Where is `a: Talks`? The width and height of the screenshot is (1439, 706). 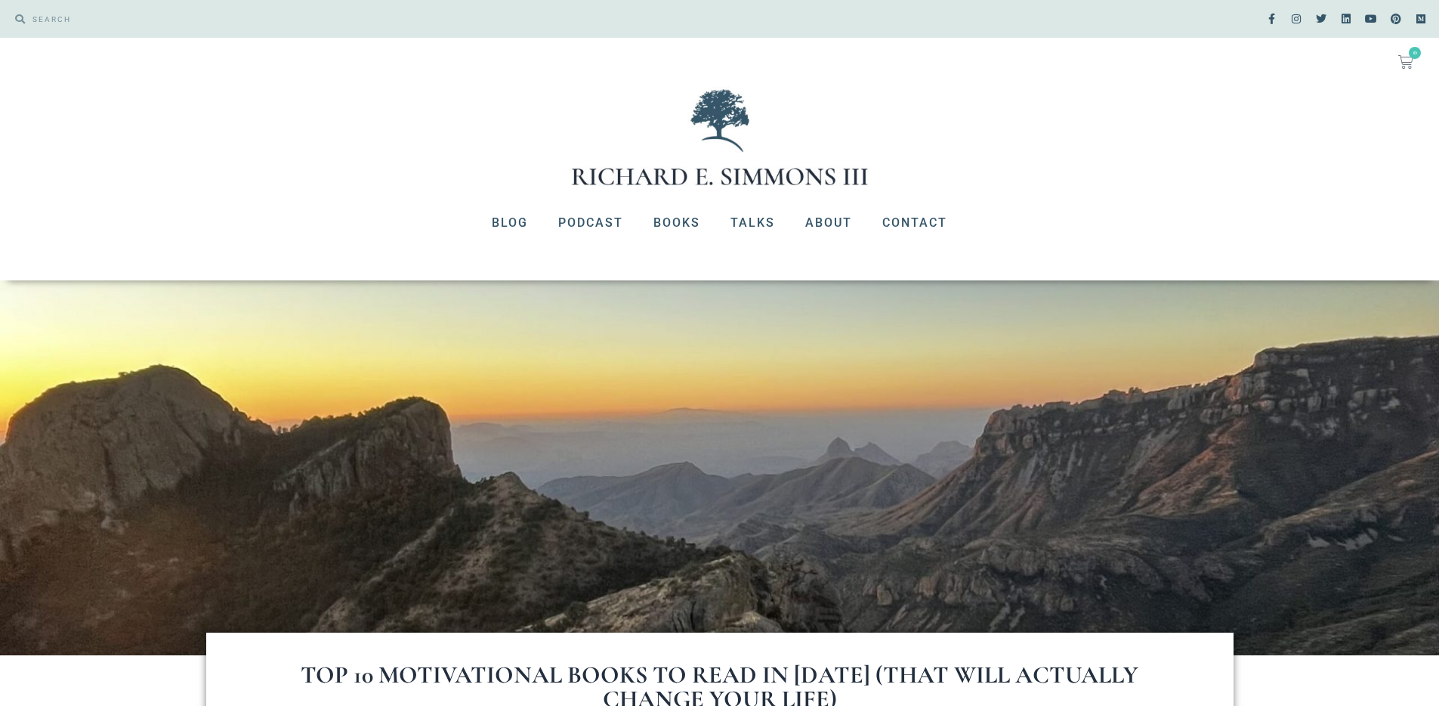
a: Talks is located at coordinates (752, 223).